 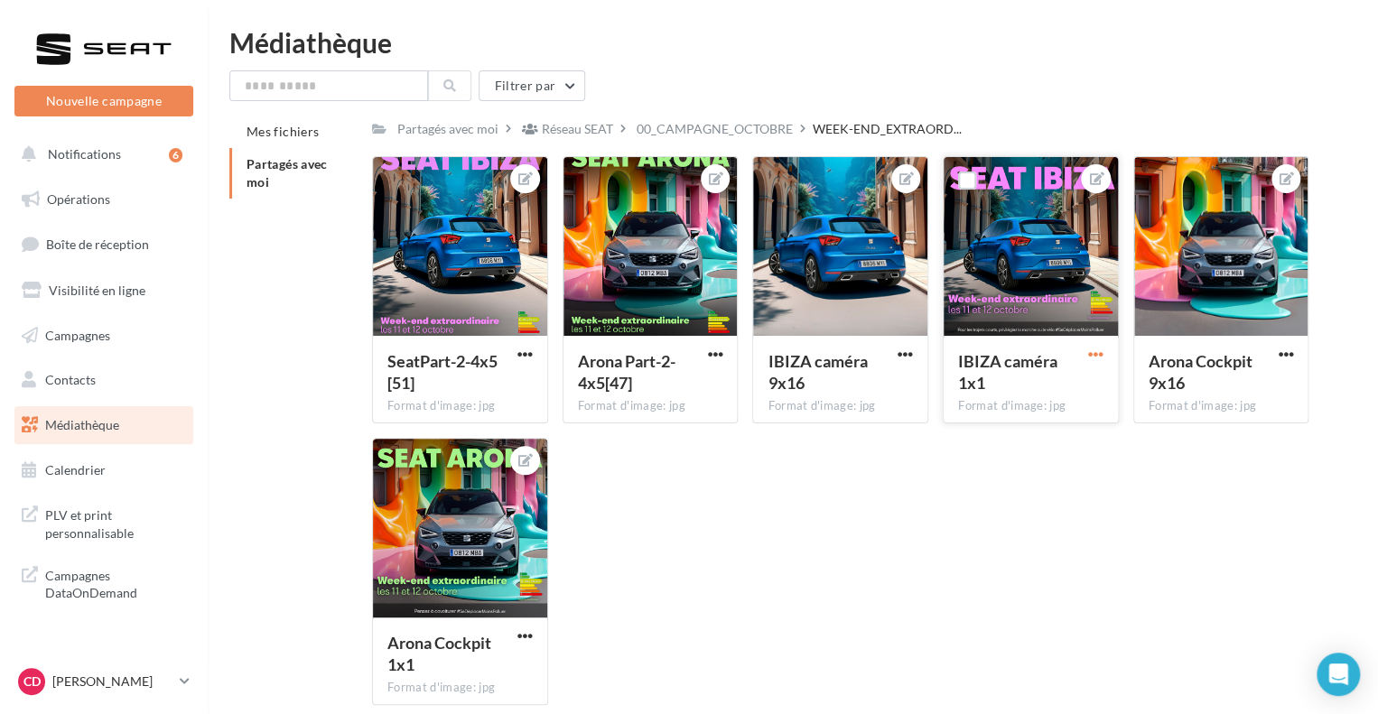 I want to click on span: Boîte de réception, so click(x=98, y=244).